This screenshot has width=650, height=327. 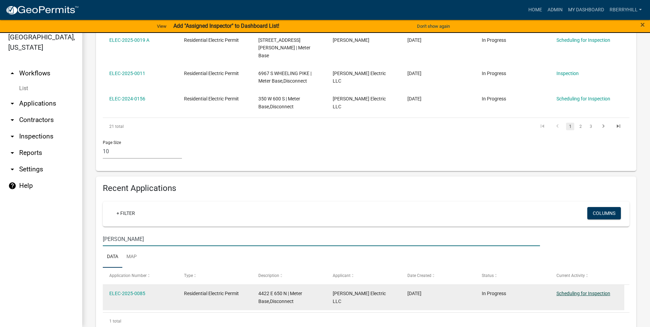 I want to click on a: 3, so click(x=591, y=127).